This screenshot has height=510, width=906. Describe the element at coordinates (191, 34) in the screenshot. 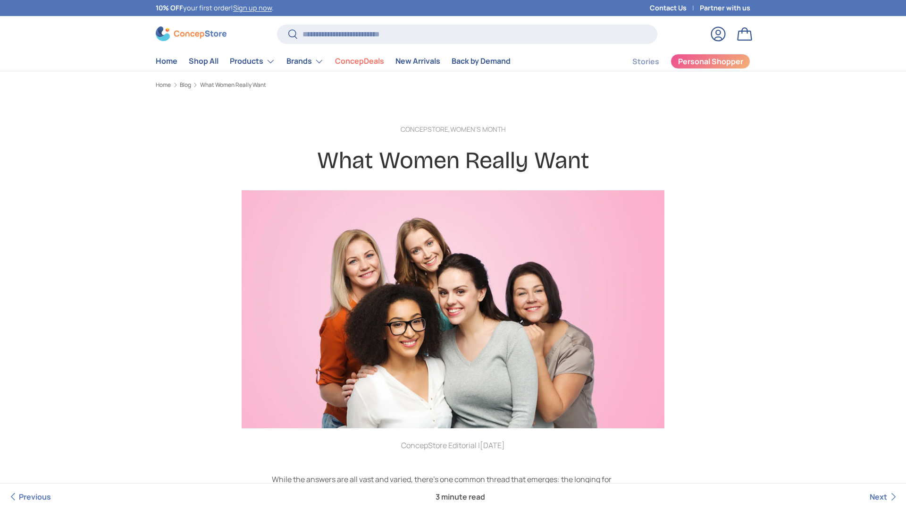

I see `a: ConcepStore` at that location.